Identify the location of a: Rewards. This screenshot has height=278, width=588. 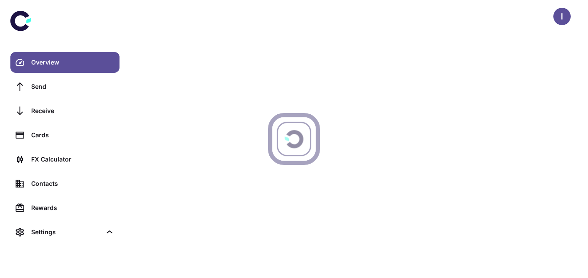
(65, 208).